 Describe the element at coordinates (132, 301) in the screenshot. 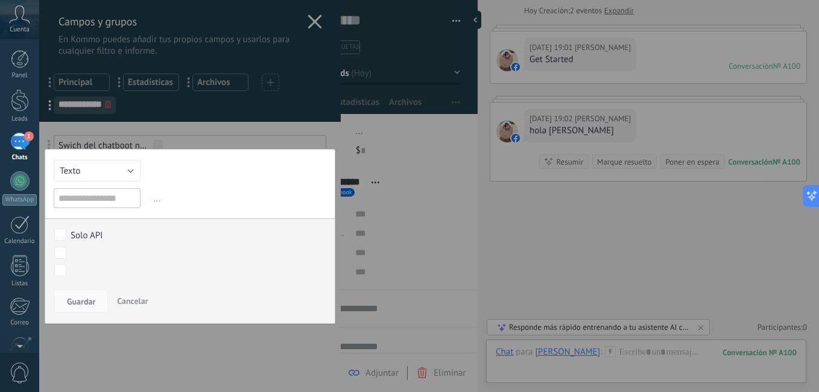

I see `button: Cancelar` at that location.